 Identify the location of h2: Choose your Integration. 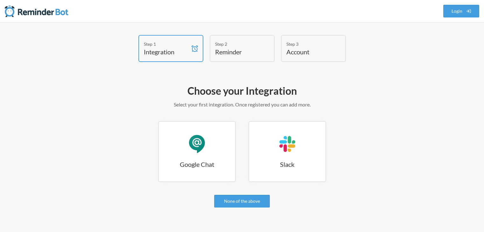
(242, 91).